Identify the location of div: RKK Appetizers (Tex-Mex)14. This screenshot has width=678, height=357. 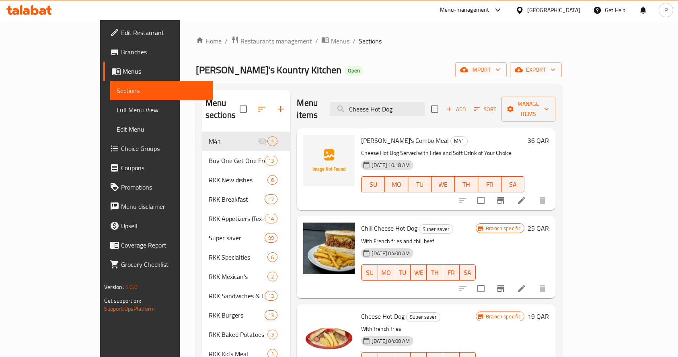
(247, 218).